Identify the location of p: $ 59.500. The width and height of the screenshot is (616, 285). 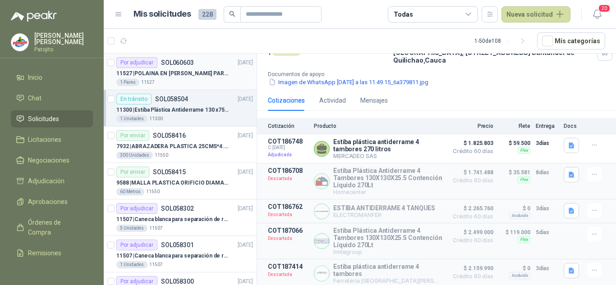
(514, 143).